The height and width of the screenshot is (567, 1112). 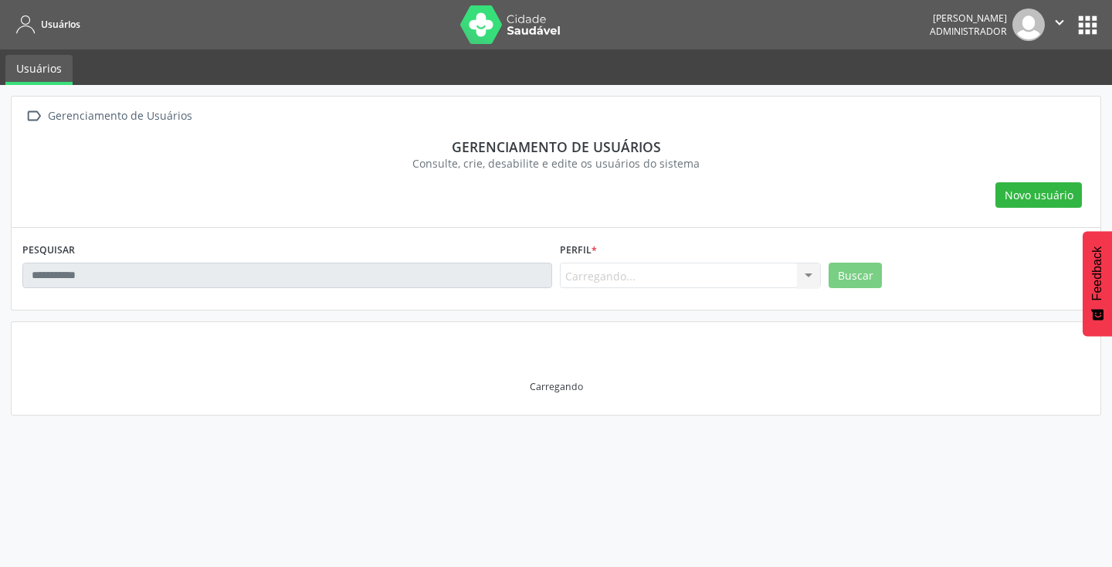 What do you see at coordinates (1028, 25) in the screenshot?
I see `img: img` at bounding box center [1028, 25].